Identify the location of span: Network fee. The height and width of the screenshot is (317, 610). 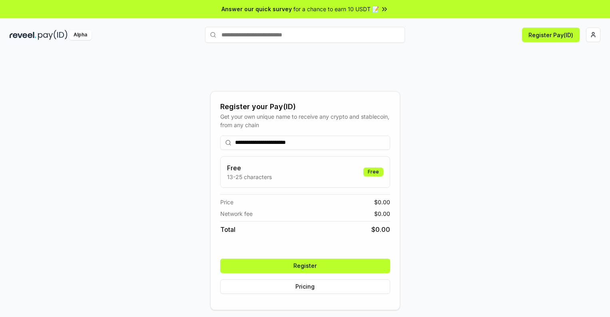
(236, 213).